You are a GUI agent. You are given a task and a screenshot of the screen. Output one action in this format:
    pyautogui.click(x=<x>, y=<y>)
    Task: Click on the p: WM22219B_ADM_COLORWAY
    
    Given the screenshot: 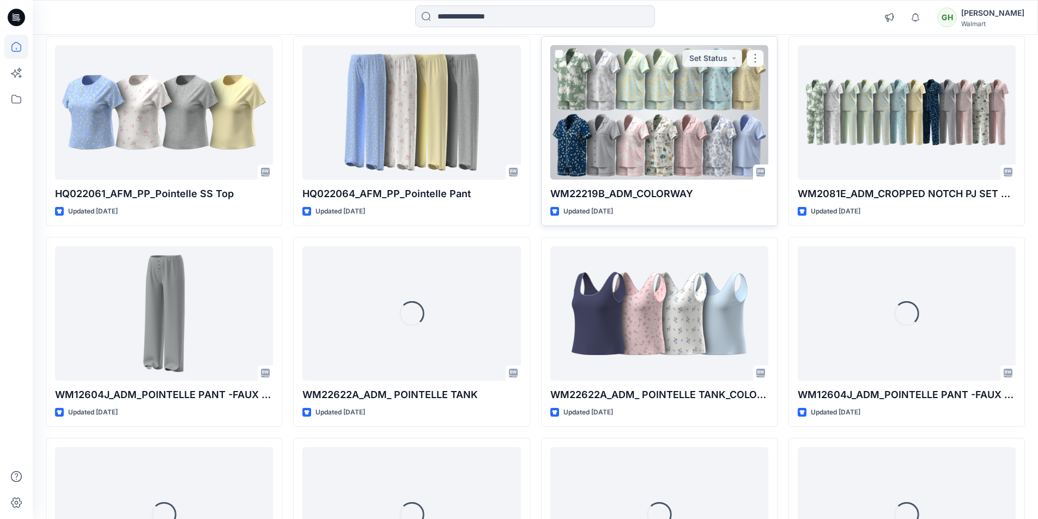 What is the action you would take?
    pyautogui.click(x=660, y=194)
    